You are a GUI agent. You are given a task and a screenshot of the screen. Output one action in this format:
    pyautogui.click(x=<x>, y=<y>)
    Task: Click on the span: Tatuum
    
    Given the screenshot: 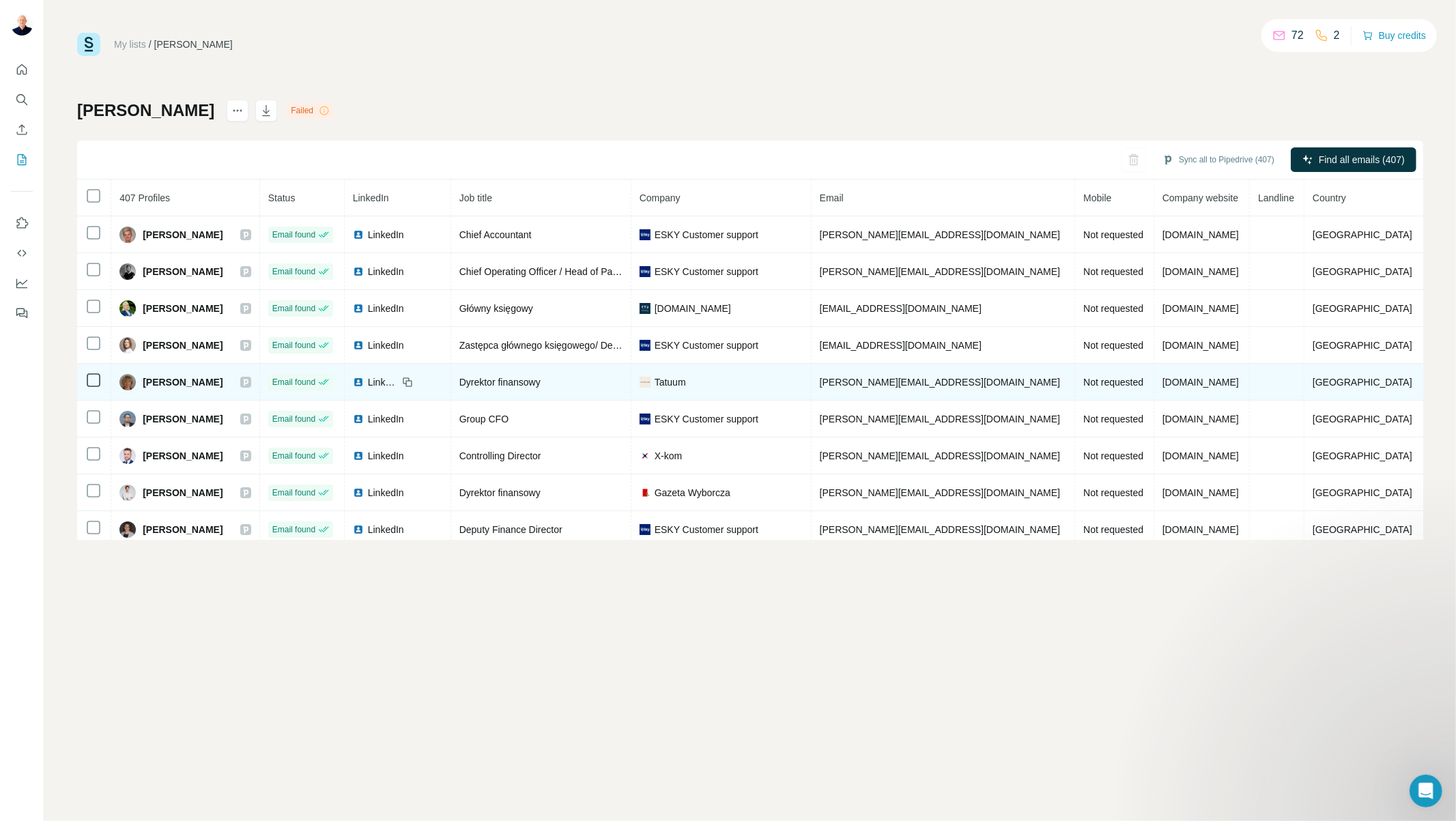 What is the action you would take?
    pyautogui.click(x=671, y=382)
    